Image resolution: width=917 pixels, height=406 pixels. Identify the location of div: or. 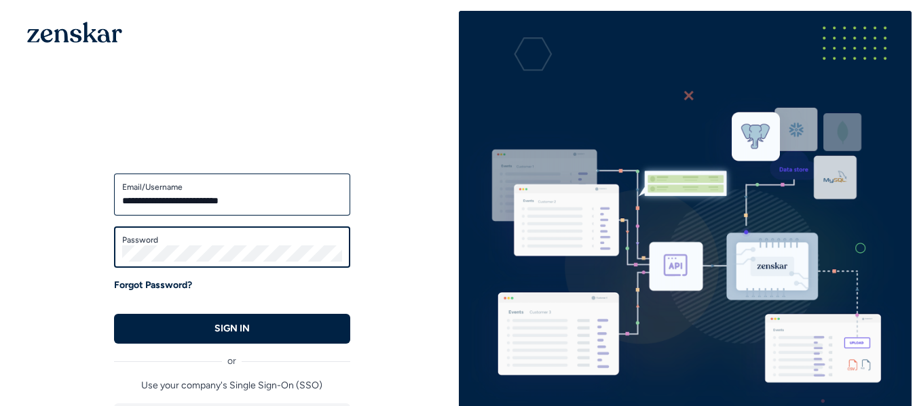
(232, 356).